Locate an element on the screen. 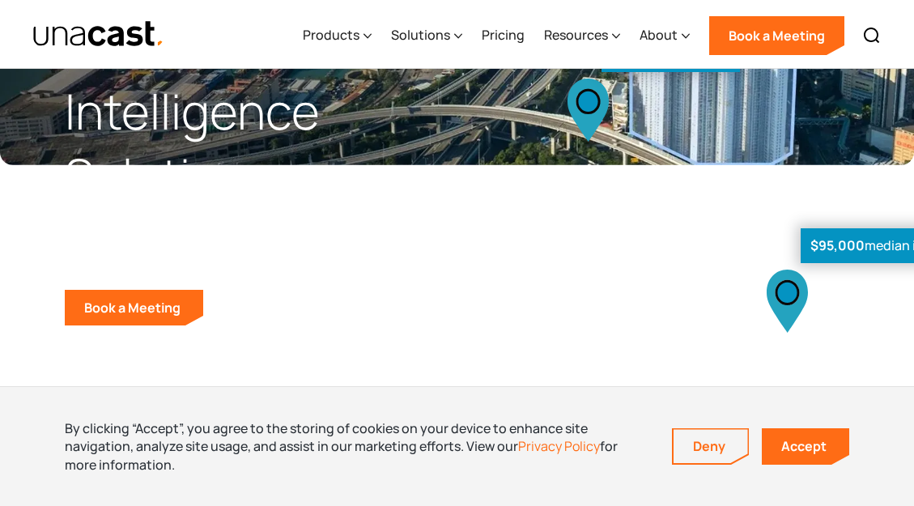 This screenshot has width=914, height=506. a: Privacy Policy is located at coordinates (558, 446).